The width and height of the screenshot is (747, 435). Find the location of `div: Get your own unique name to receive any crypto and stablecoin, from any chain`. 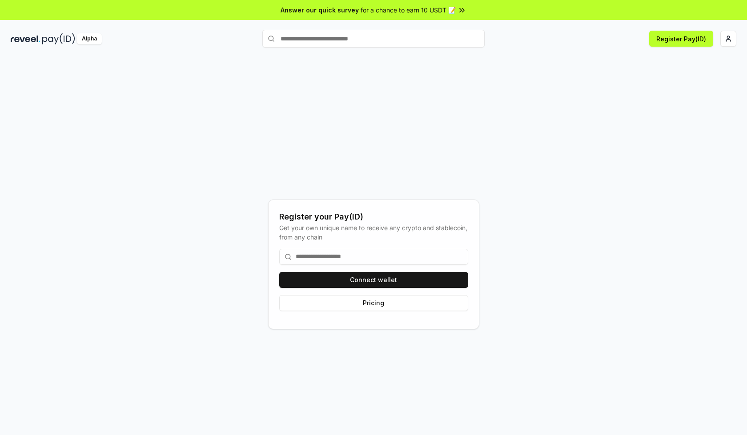

div: Get your own unique name to receive any crypto and stablecoin, from any chain is located at coordinates (374, 233).